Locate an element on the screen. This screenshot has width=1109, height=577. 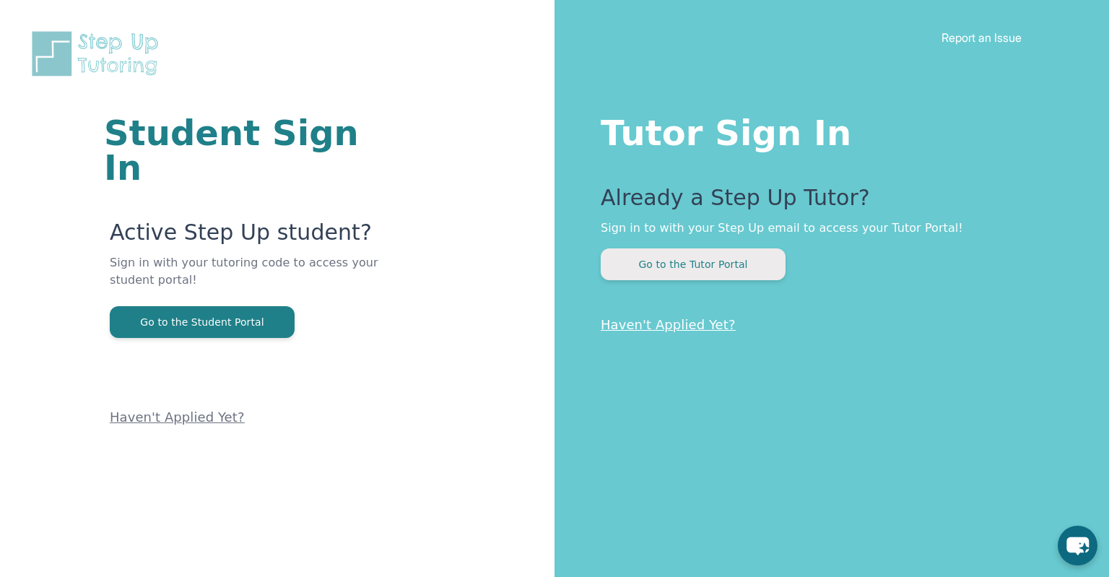
button: chat-button is located at coordinates (1077, 545).